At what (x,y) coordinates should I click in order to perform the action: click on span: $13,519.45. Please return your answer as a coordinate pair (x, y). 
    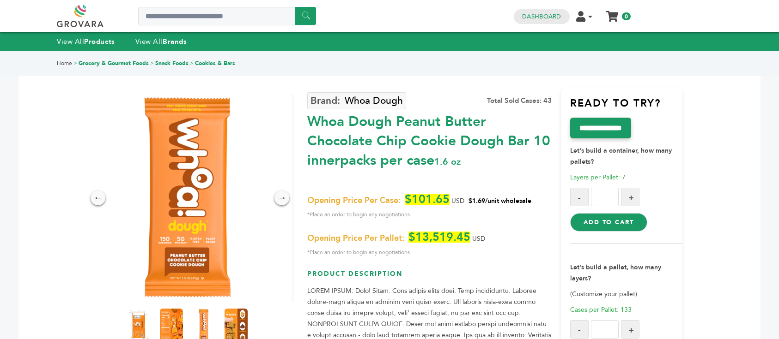
    Looking at the image, I should click on (439, 237).